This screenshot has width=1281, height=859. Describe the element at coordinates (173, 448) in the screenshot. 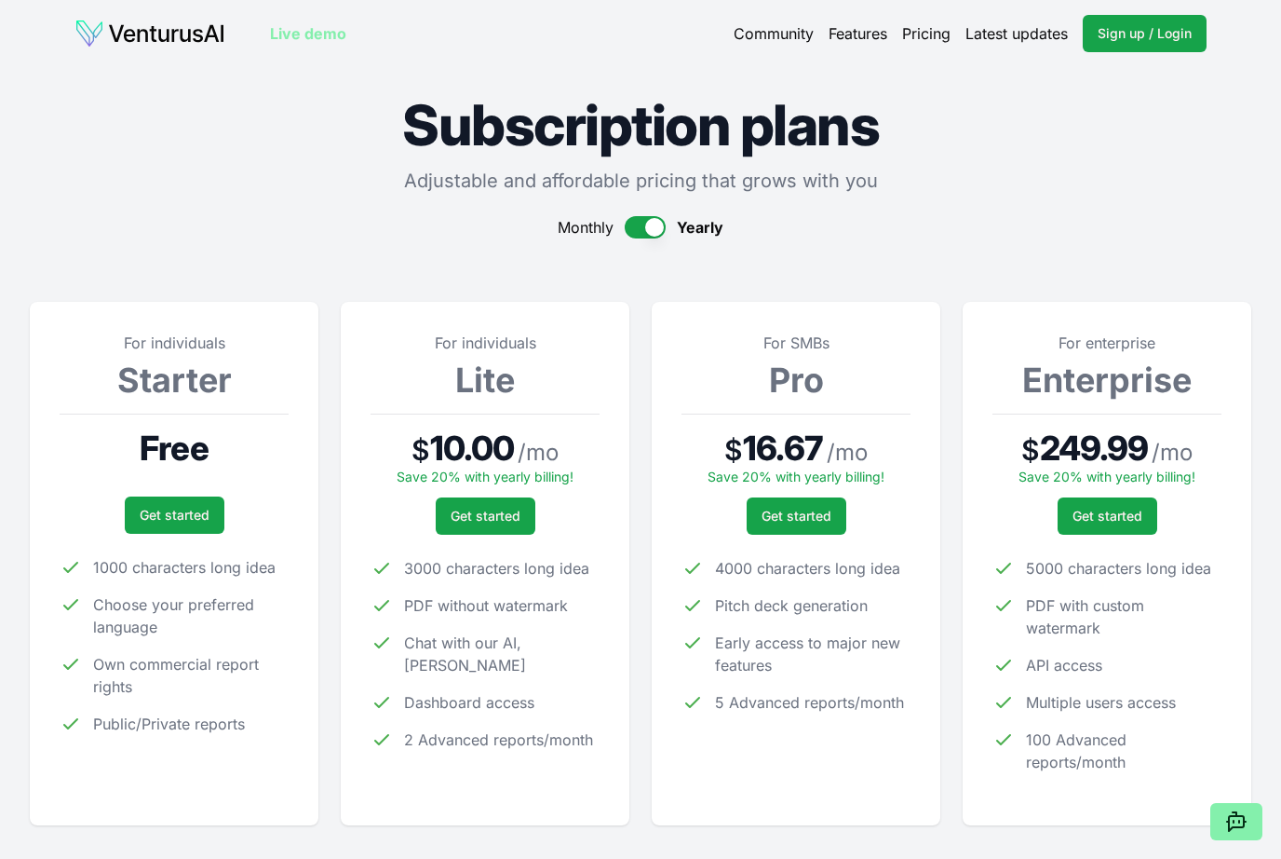

I see `span: Free` at that location.